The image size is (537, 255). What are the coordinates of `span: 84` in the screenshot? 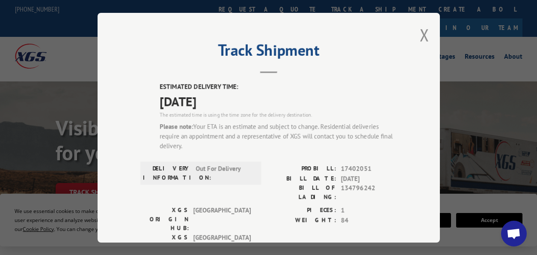 It's located at (369, 220).